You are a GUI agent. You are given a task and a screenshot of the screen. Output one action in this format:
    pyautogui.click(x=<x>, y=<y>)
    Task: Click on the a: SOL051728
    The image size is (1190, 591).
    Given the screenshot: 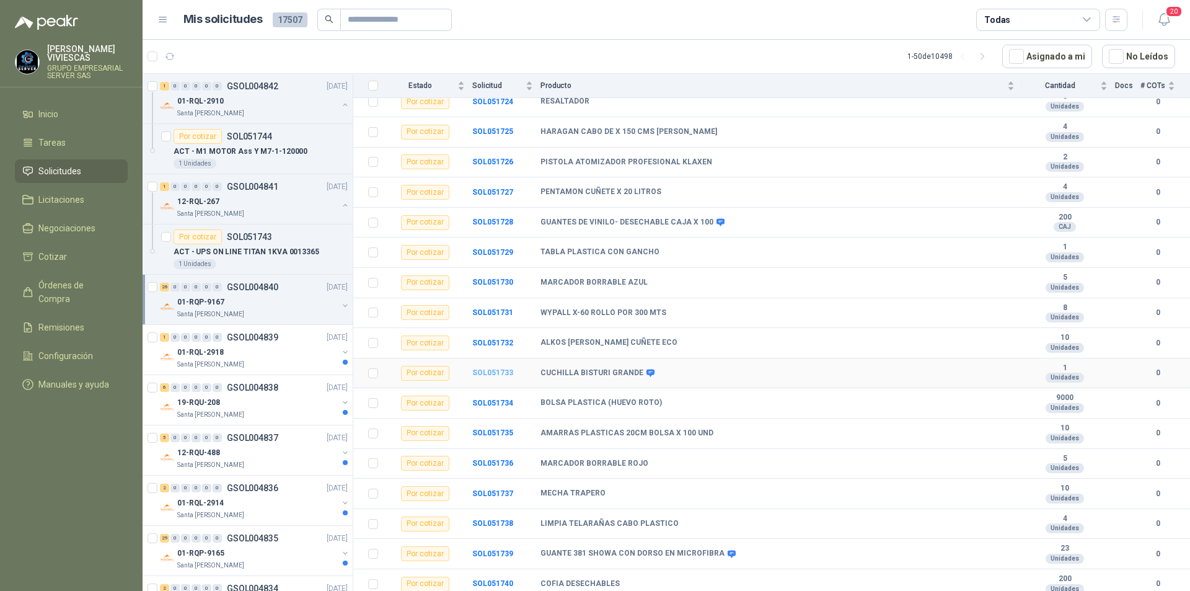 What is the action you would take?
    pyautogui.click(x=493, y=222)
    